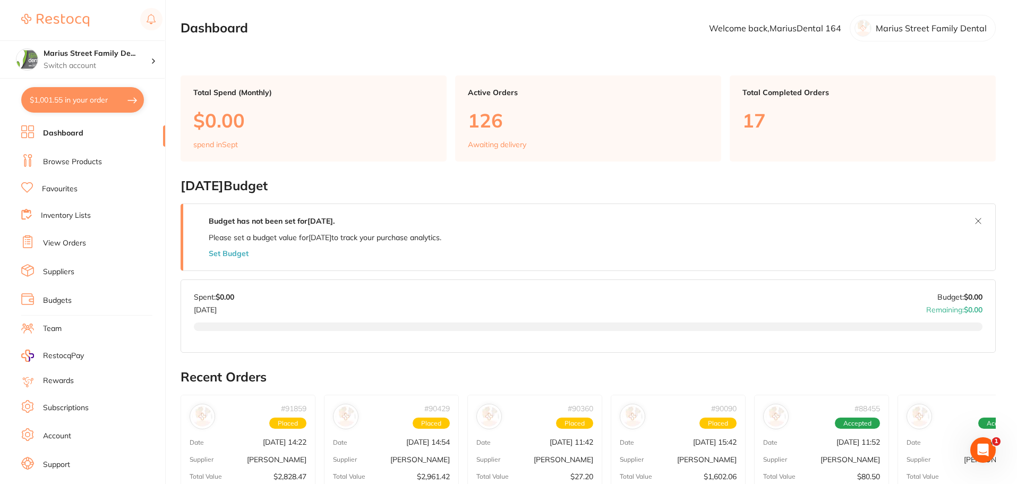  What do you see at coordinates (497, 145) in the screenshot?
I see `p: Awaiting delivery` at bounding box center [497, 145].